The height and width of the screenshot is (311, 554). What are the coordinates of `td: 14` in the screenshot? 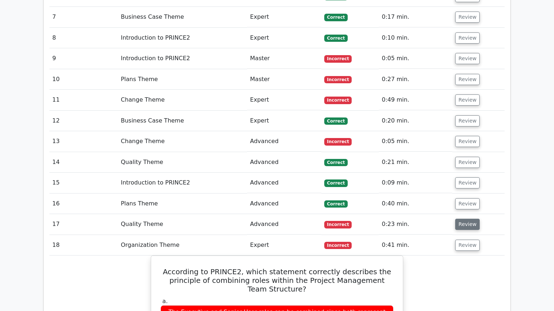 It's located at (84, 162).